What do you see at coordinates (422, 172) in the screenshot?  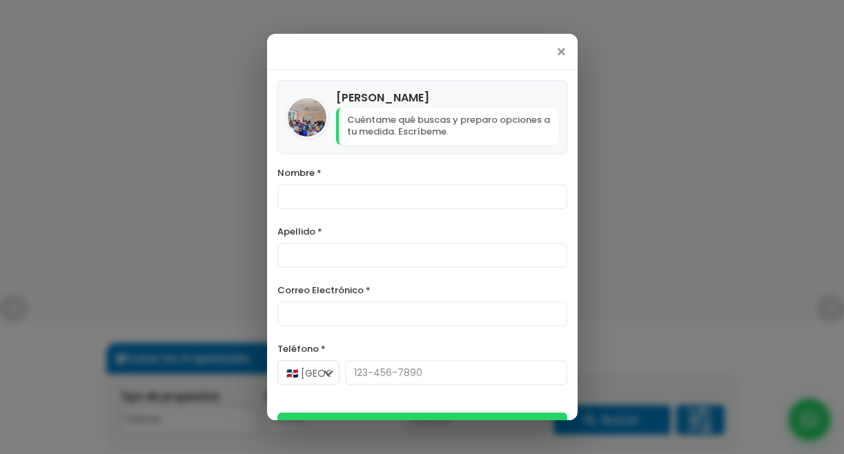 I see `label: Nombre *` at bounding box center [422, 172].